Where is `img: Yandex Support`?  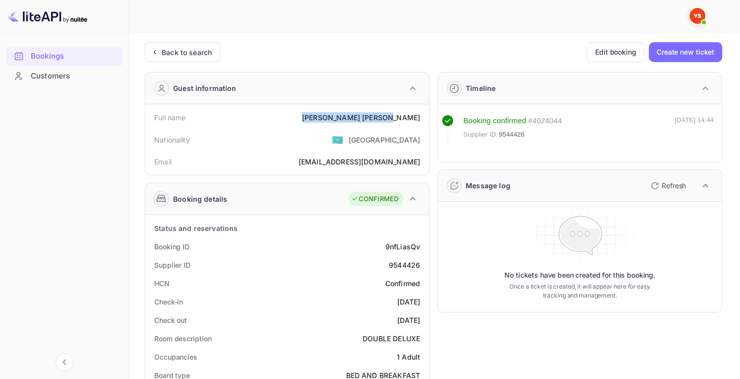
img: Yandex Support is located at coordinates (698, 16).